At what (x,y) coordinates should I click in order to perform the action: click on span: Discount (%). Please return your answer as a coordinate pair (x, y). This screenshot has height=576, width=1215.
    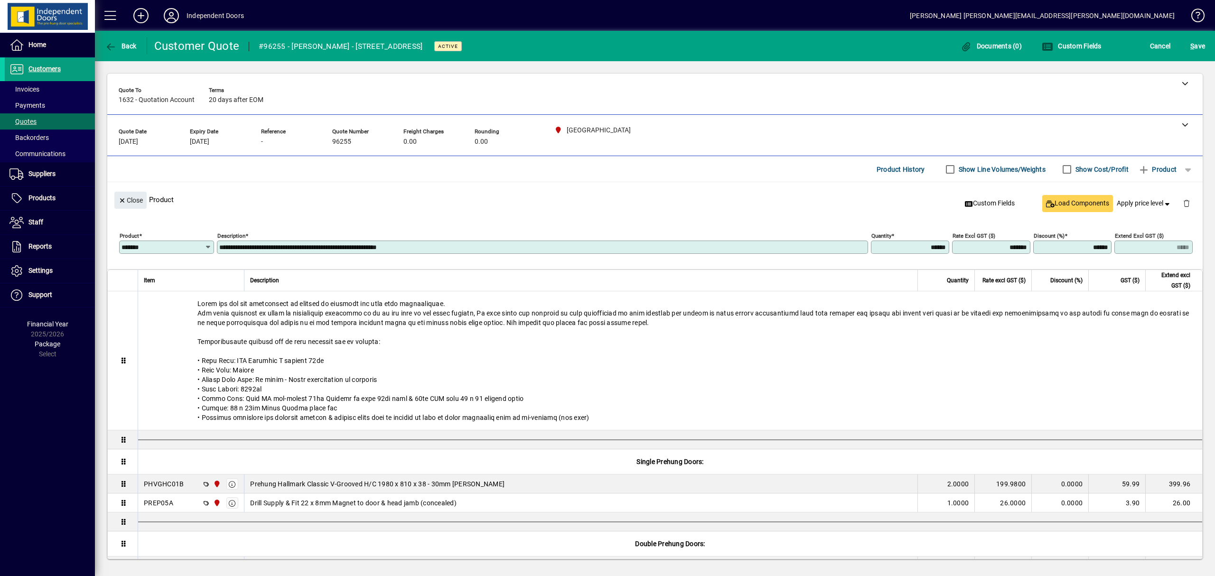
    Looking at the image, I should click on (1067, 281).